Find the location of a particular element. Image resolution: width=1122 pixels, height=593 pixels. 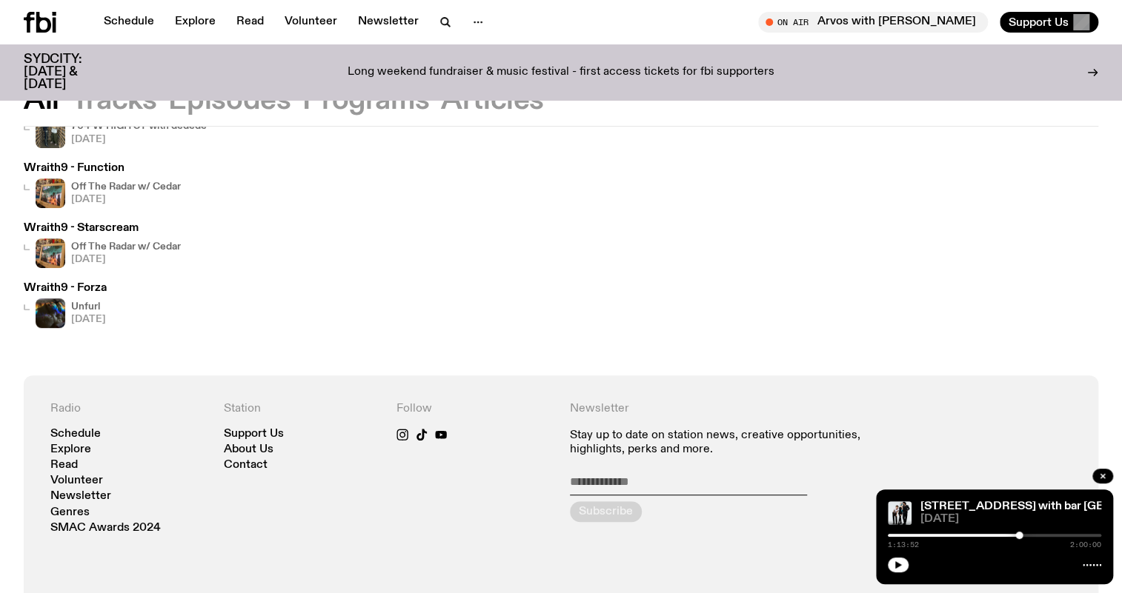

h3: Wraith9 - Function is located at coordinates (102, 168).